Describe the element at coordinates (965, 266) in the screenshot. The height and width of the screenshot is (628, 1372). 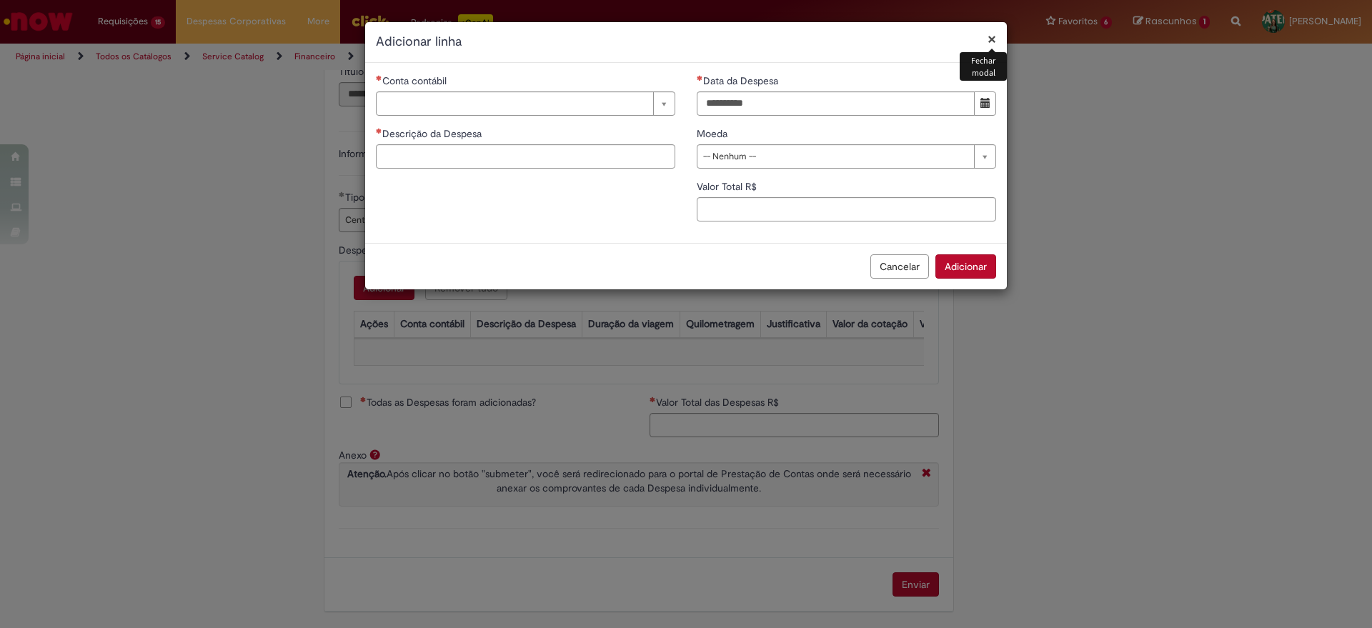
I see `button: Adicionar` at that location.